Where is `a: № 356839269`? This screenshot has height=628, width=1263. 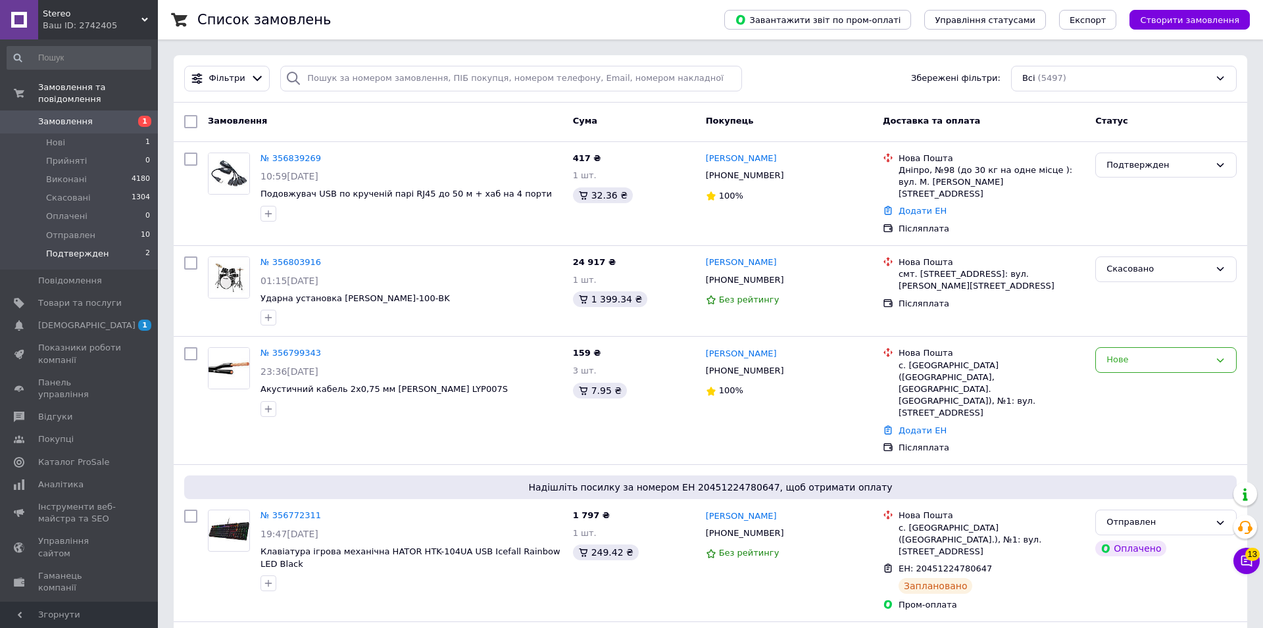
a: № 356839269 is located at coordinates (291, 158).